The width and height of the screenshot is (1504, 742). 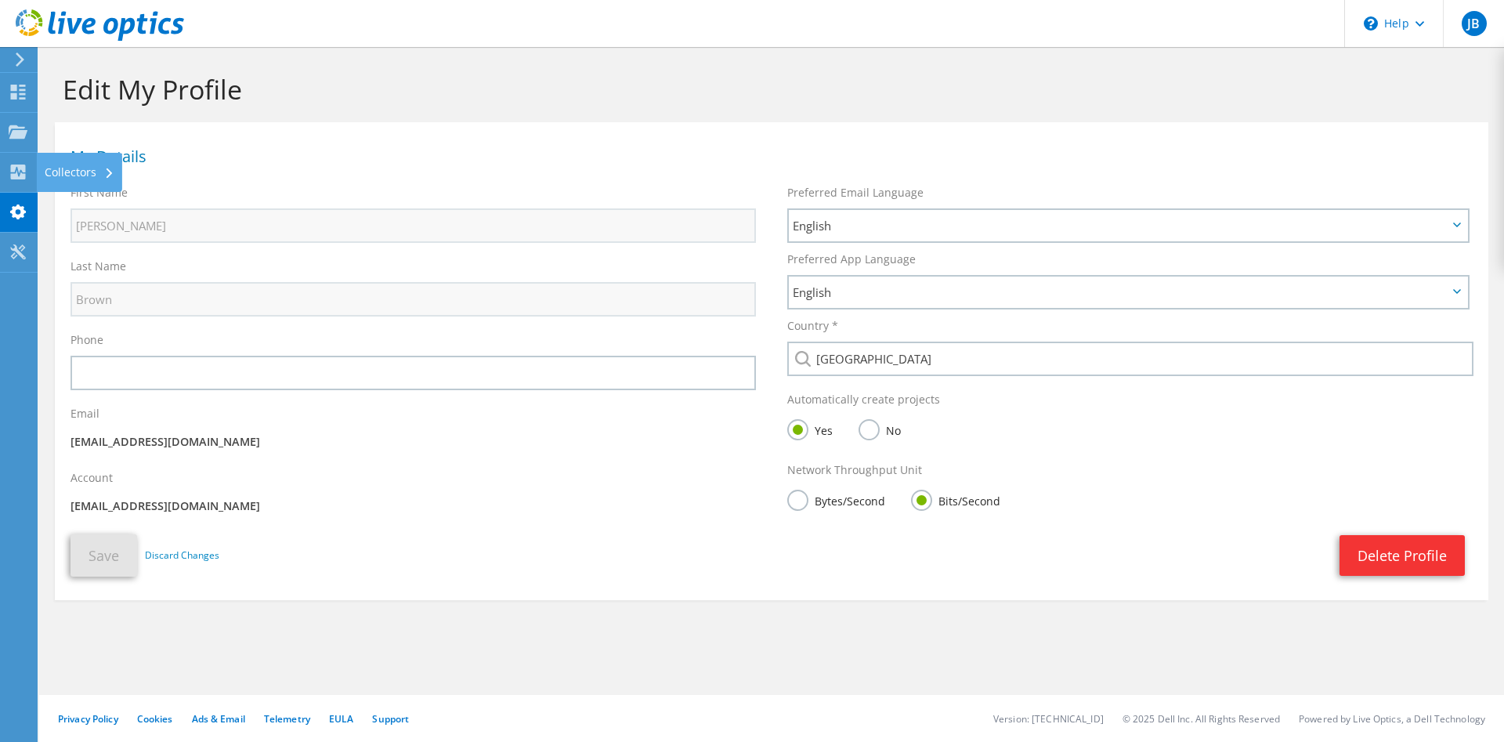 What do you see at coordinates (836, 499) in the screenshot?
I see `label: Bytes/Second` at bounding box center [836, 499].